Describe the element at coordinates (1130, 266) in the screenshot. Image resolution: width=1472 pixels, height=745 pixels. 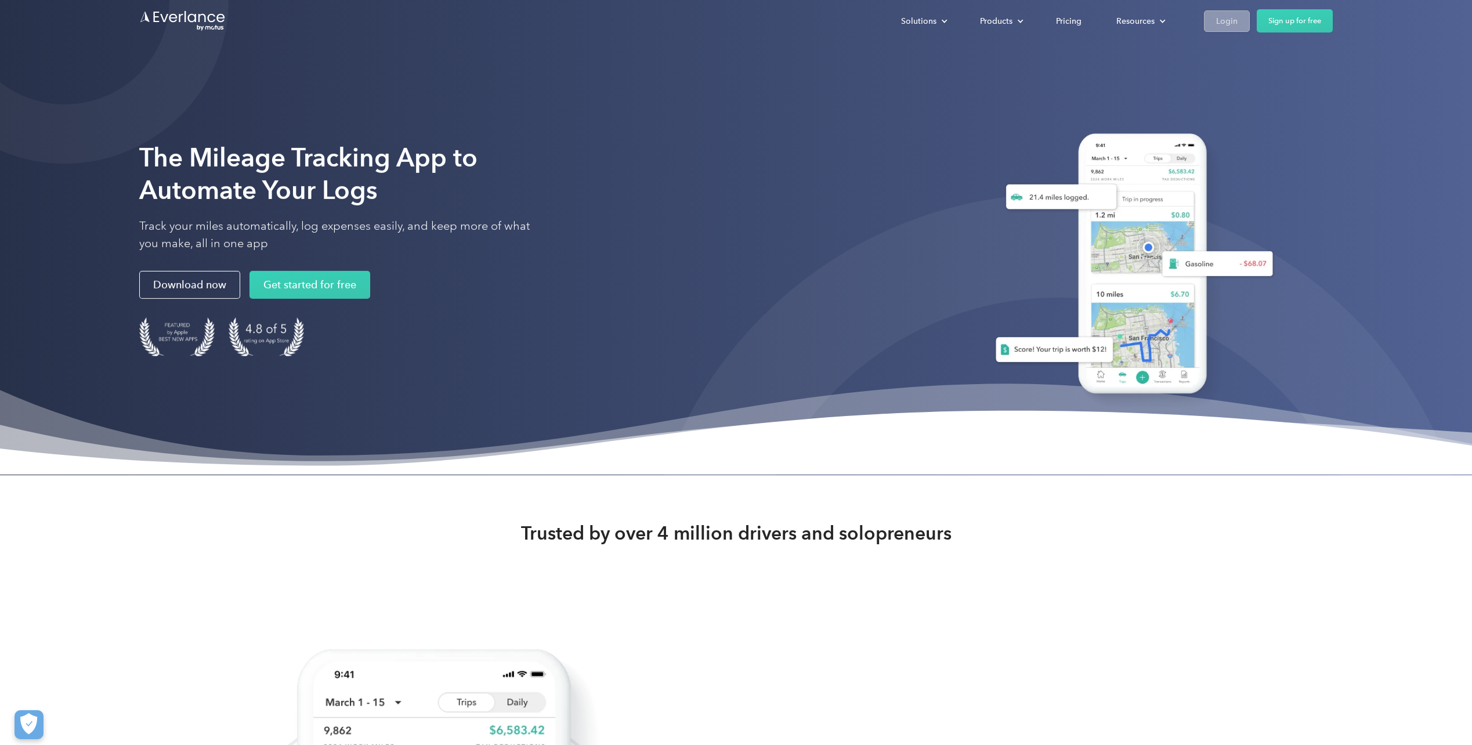
I see `img: Everlance, mileage tracker app, expense tracking app` at that location.